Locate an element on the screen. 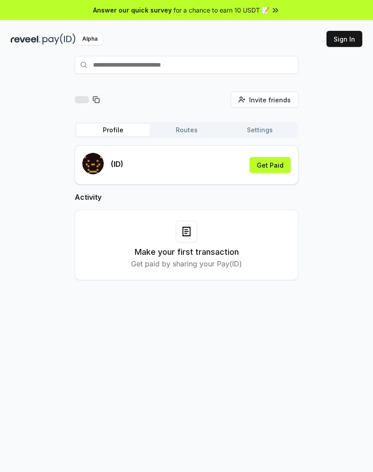  p: (ID) is located at coordinates (117, 164).